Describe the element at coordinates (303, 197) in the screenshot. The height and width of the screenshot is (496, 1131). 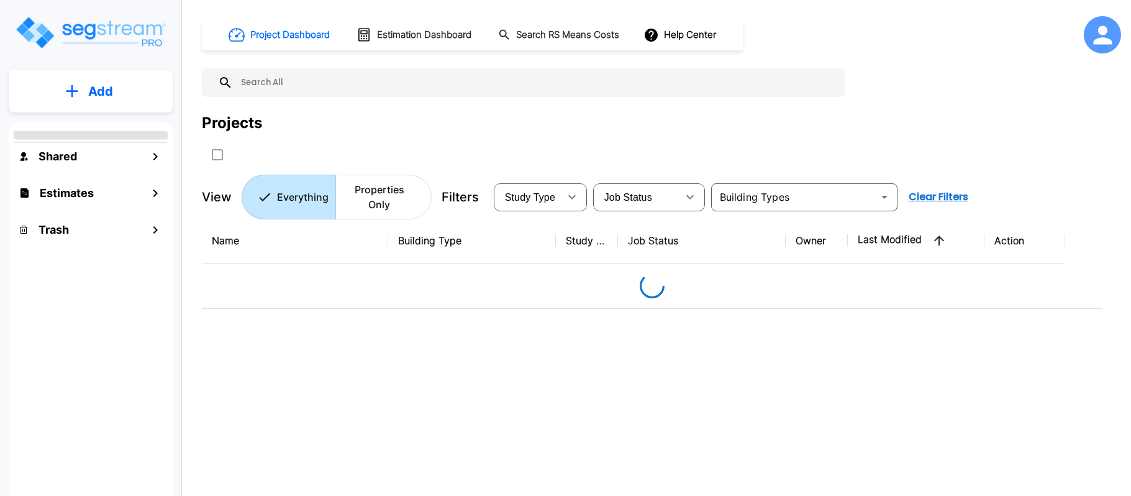
I see `p: Everything` at that location.